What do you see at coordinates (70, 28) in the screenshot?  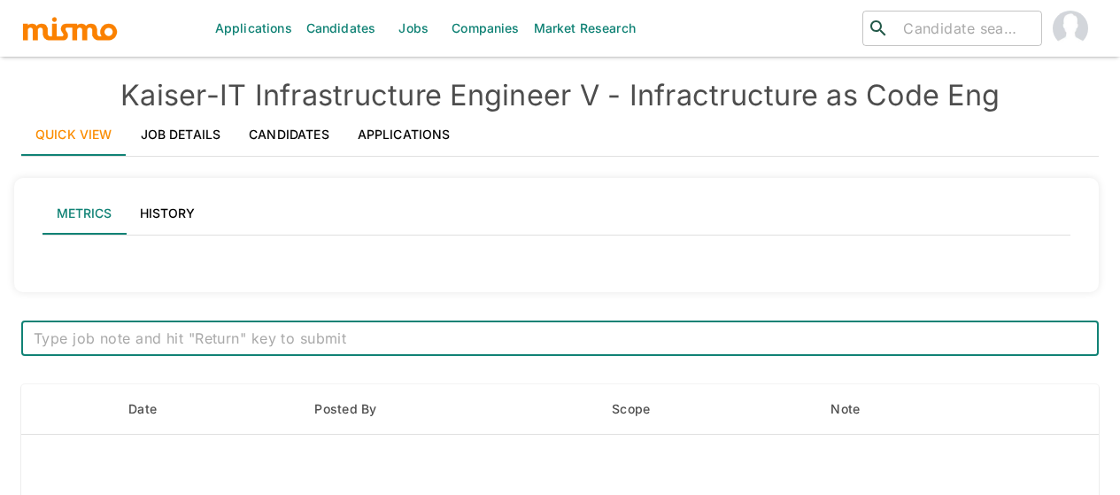 I see `img: logo` at bounding box center [70, 28].